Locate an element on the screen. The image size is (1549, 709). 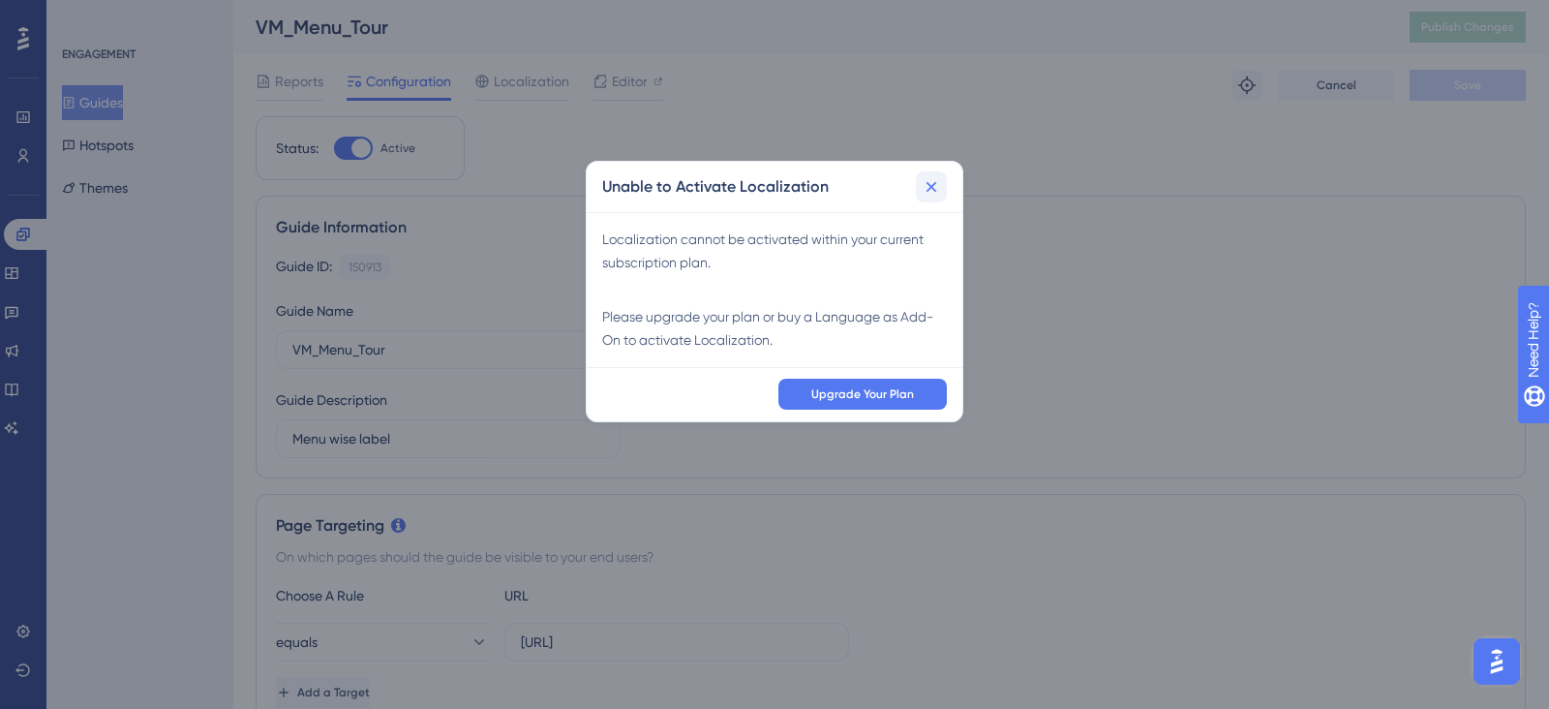
div: Please upgrade your plan or buy a Language as Add-On to activate Localization. is located at coordinates (774, 328).